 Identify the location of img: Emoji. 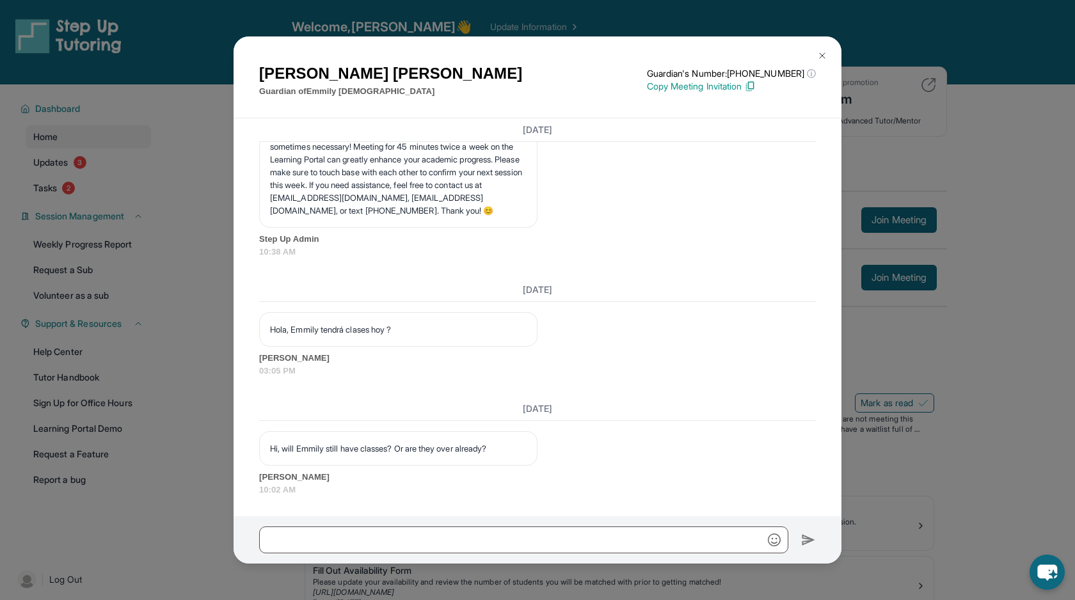
(774, 540).